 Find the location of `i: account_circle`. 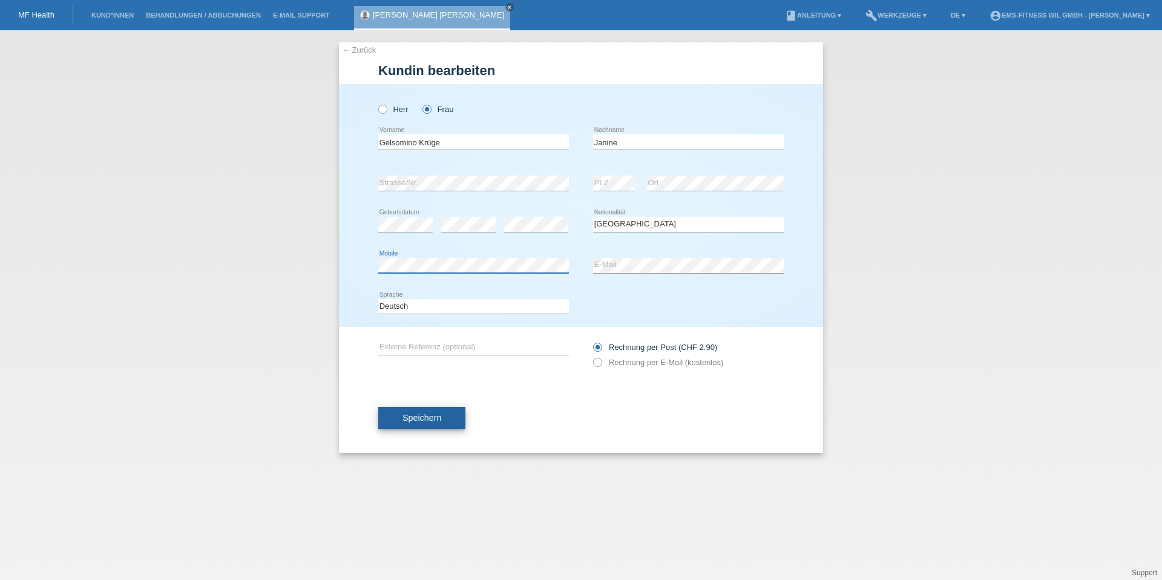

i: account_circle is located at coordinates (995, 16).